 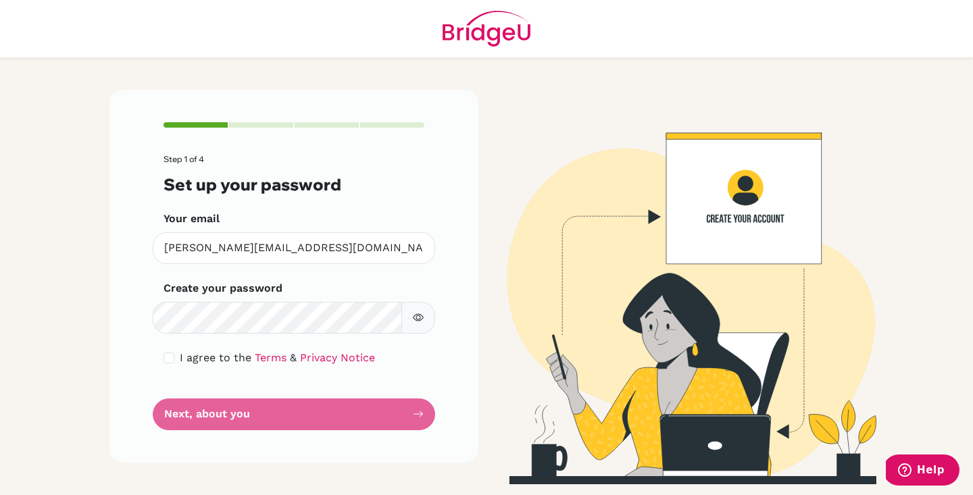 What do you see at coordinates (294, 248) in the screenshot?
I see `input: Insert your email*` at bounding box center [294, 248].